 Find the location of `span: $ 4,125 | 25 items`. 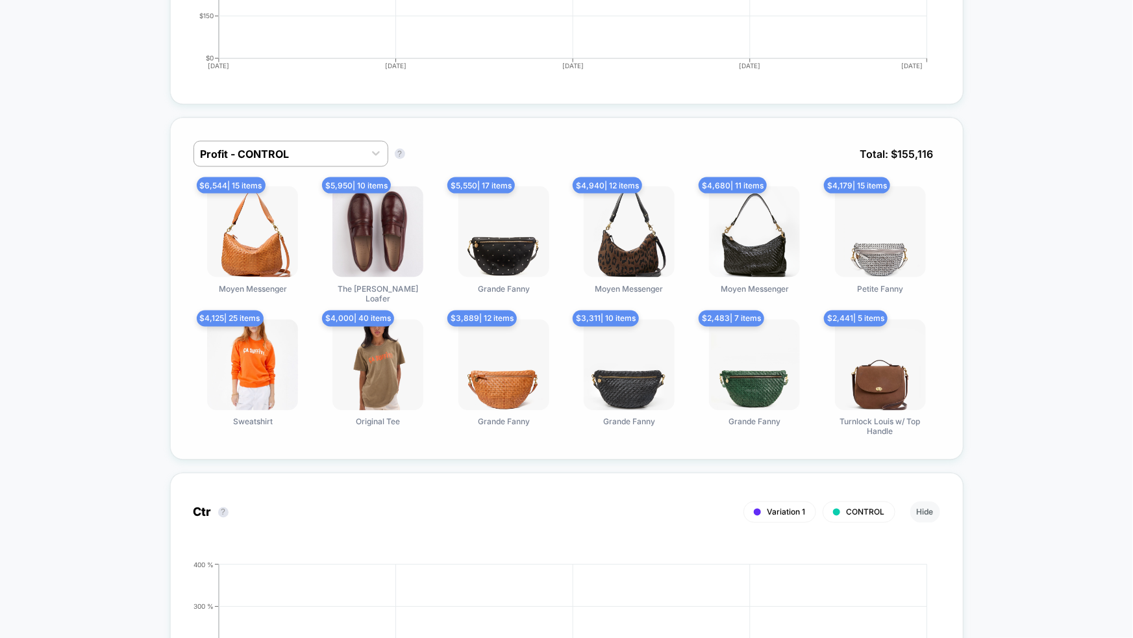

span: $ 4,125 | 25 items is located at coordinates (230, 318).